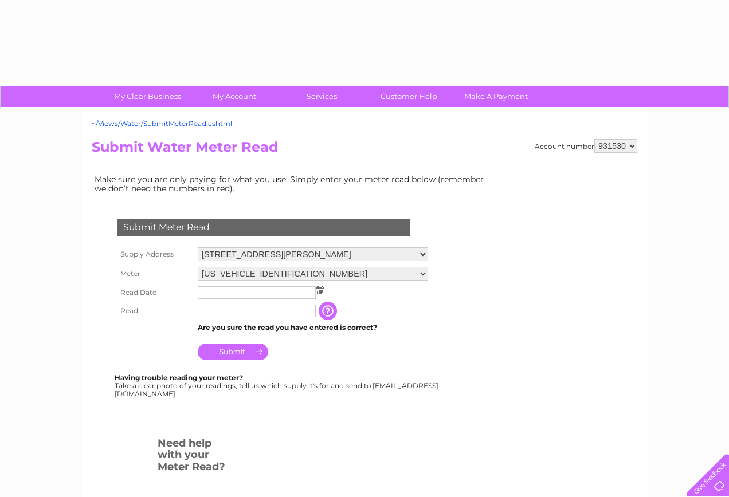 This screenshot has width=729, height=497. Describe the element at coordinates (264, 228) in the screenshot. I see `div: Submit Meter Read` at that location.